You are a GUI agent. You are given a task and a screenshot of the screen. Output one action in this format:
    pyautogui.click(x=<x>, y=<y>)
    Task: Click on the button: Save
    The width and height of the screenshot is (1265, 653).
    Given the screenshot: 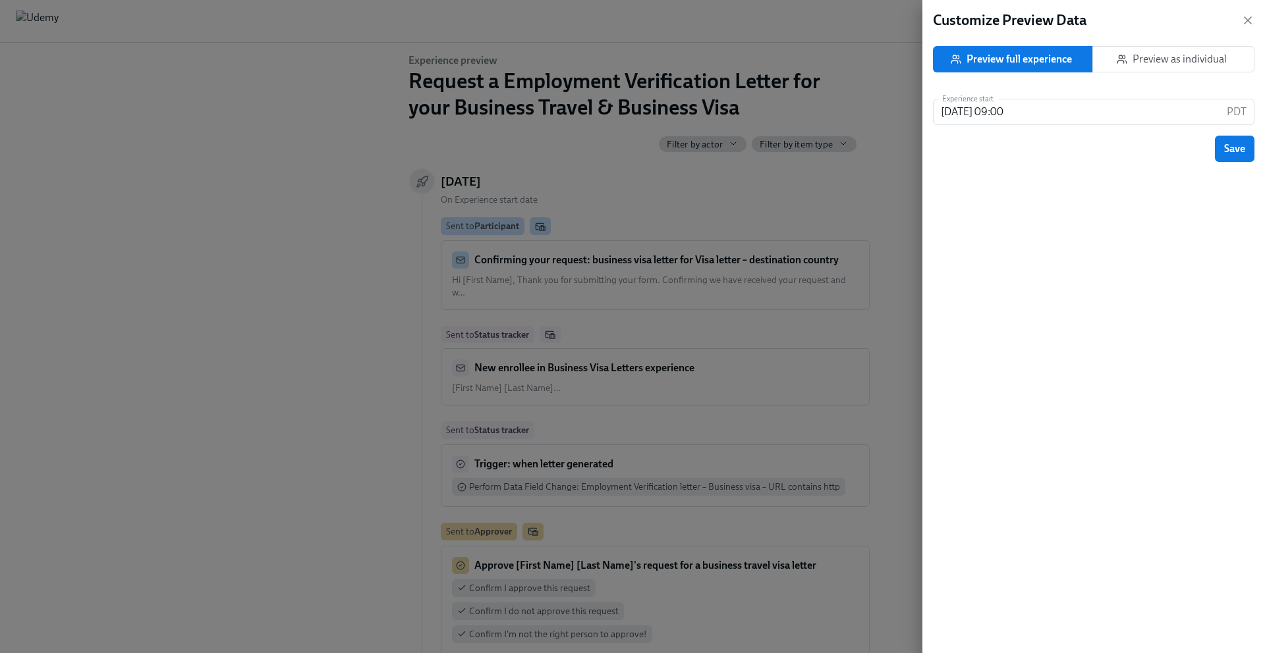 What is the action you would take?
    pyautogui.click(x=1234, y=149)
    